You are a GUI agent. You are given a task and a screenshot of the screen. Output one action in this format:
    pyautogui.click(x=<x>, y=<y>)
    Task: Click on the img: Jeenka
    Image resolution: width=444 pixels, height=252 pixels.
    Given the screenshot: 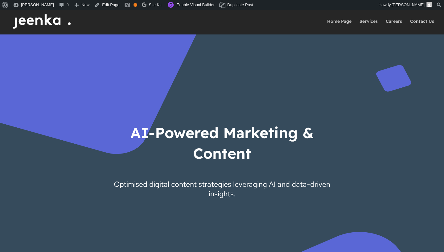 What is the action you would take?
    pyautogui.click(x=44, y=21)
    